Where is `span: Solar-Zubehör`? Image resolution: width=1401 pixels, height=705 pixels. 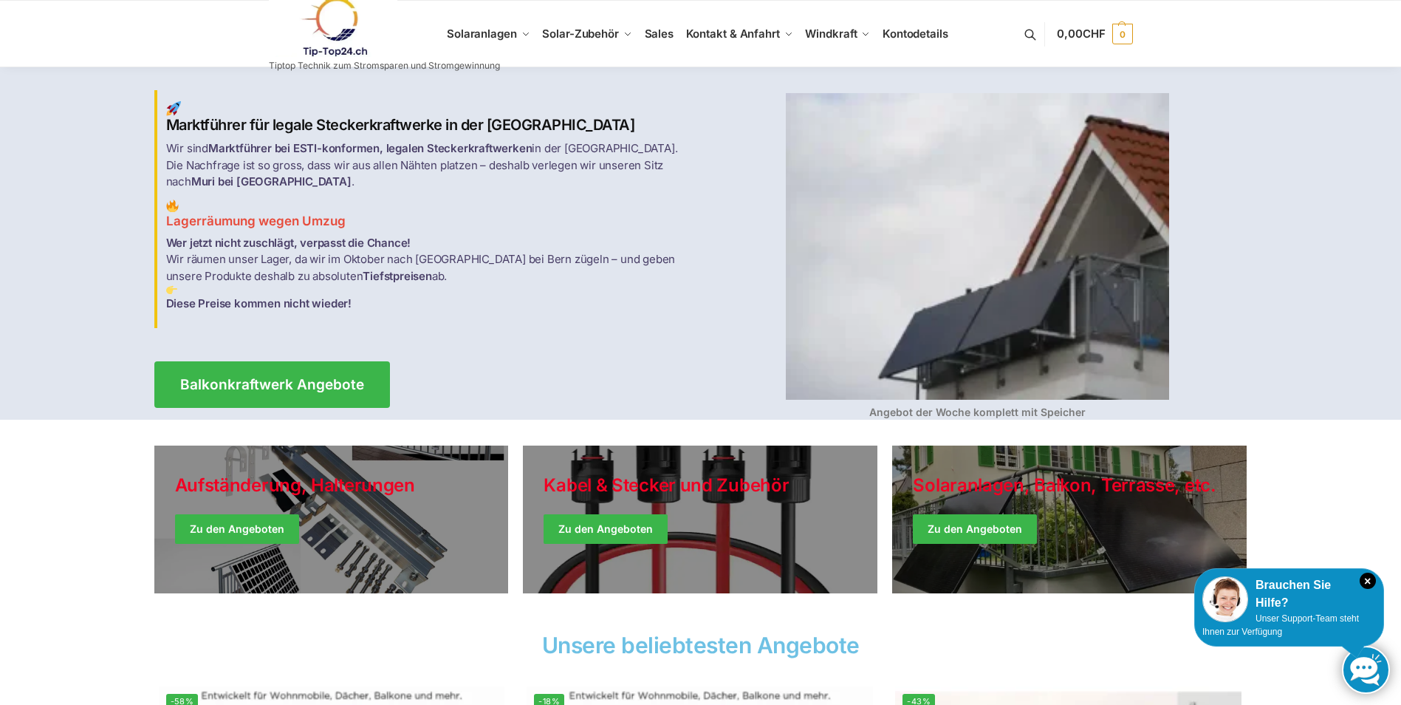
span: Solar-Zubehör is located at coordinates (581, 33).